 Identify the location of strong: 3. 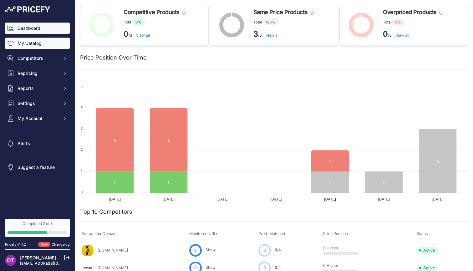
(256, 34).